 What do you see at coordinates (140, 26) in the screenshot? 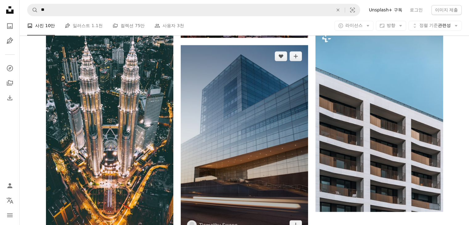
I see `span: 75만` at bounding box center [140, 26].